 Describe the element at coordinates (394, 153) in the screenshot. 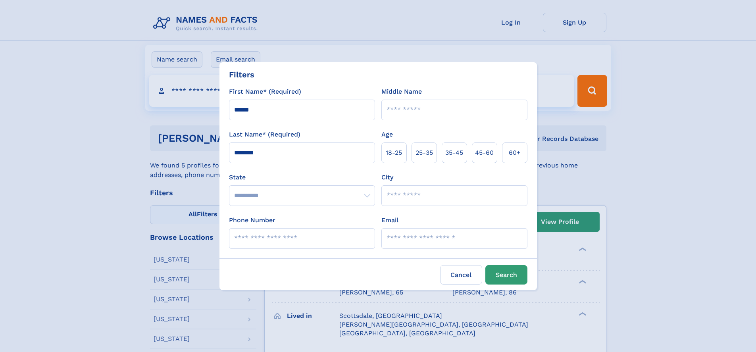

I see `span: 18‑25` at that location.